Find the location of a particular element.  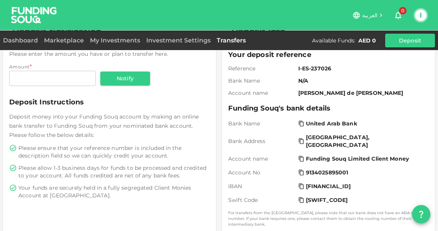

input: amount is located at coordinates (52, 79).